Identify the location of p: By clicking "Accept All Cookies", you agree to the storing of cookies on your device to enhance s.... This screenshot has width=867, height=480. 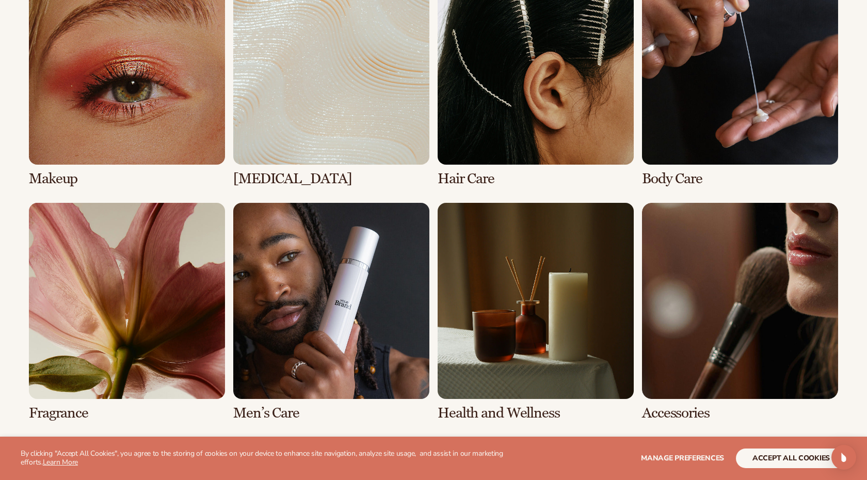
(263, 458).